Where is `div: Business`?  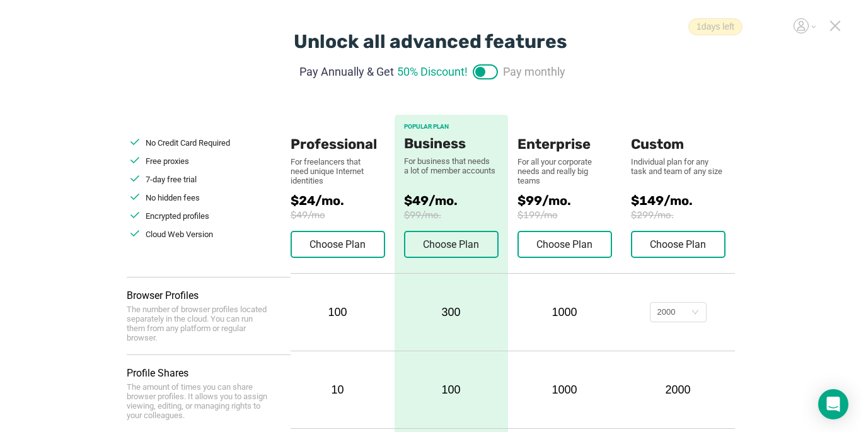 div: Business is located at coordinates (451, 144).